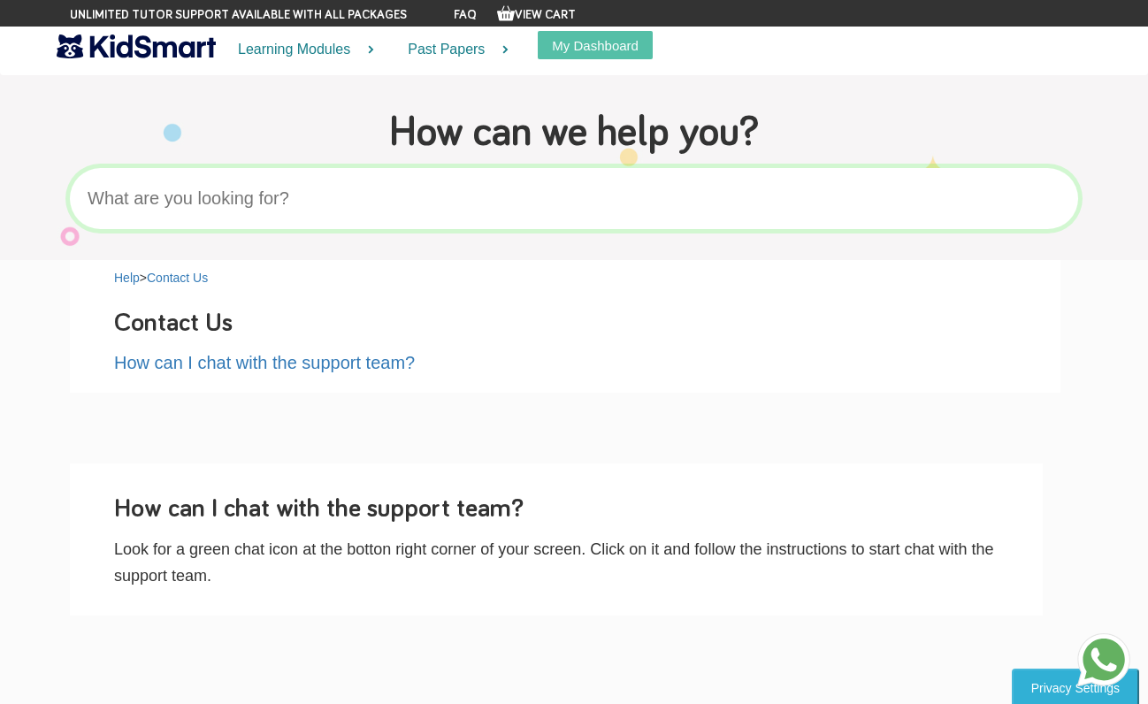  What do you see at coordinates (574, 198) in the screenshot?
I see `input: What are you looking for?` at bounding box center [574, 198].